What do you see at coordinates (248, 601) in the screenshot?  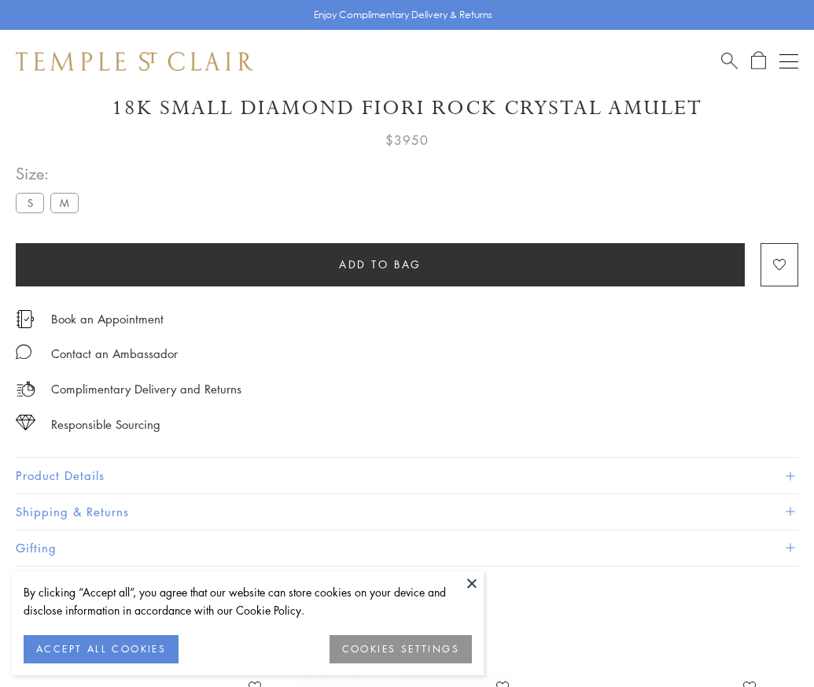 I see `div: By clicking “Accept all”, you agree that our website can store cookies on your device and disclos...` at bounding box center [248, 601].